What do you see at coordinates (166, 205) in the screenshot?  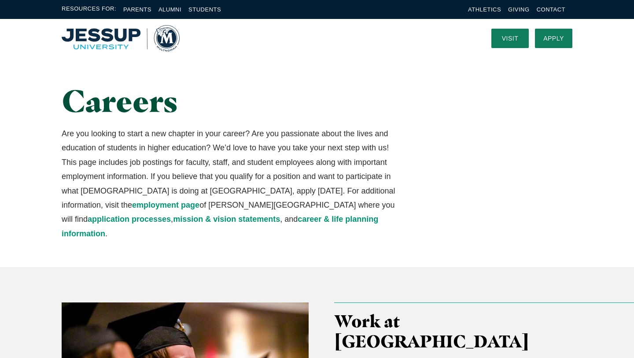 I see `a: employment page` at bounding box center [166, 205].